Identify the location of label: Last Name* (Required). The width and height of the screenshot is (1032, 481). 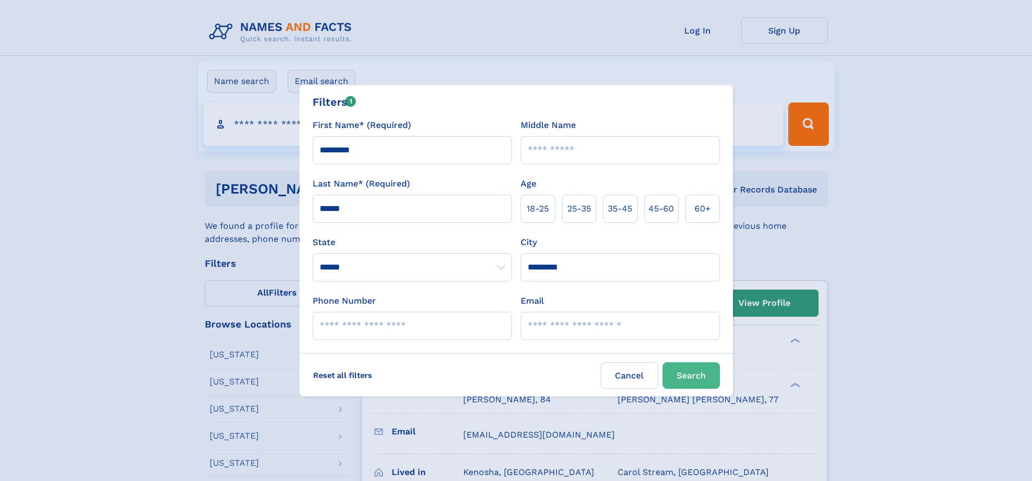
(361, 184).